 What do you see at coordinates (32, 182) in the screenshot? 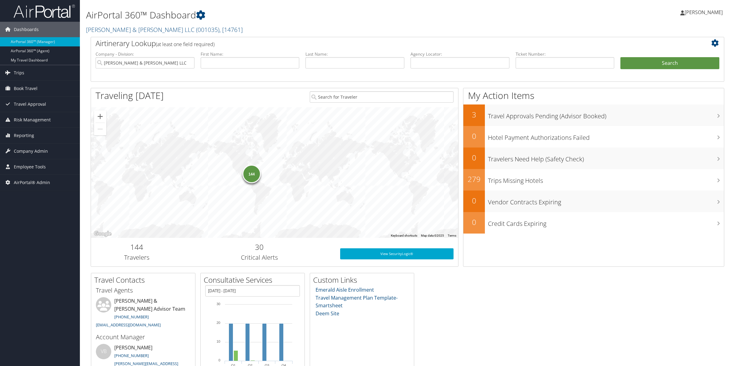
I see `span: AirPortal® Admin` at bounding box center [32, 182].